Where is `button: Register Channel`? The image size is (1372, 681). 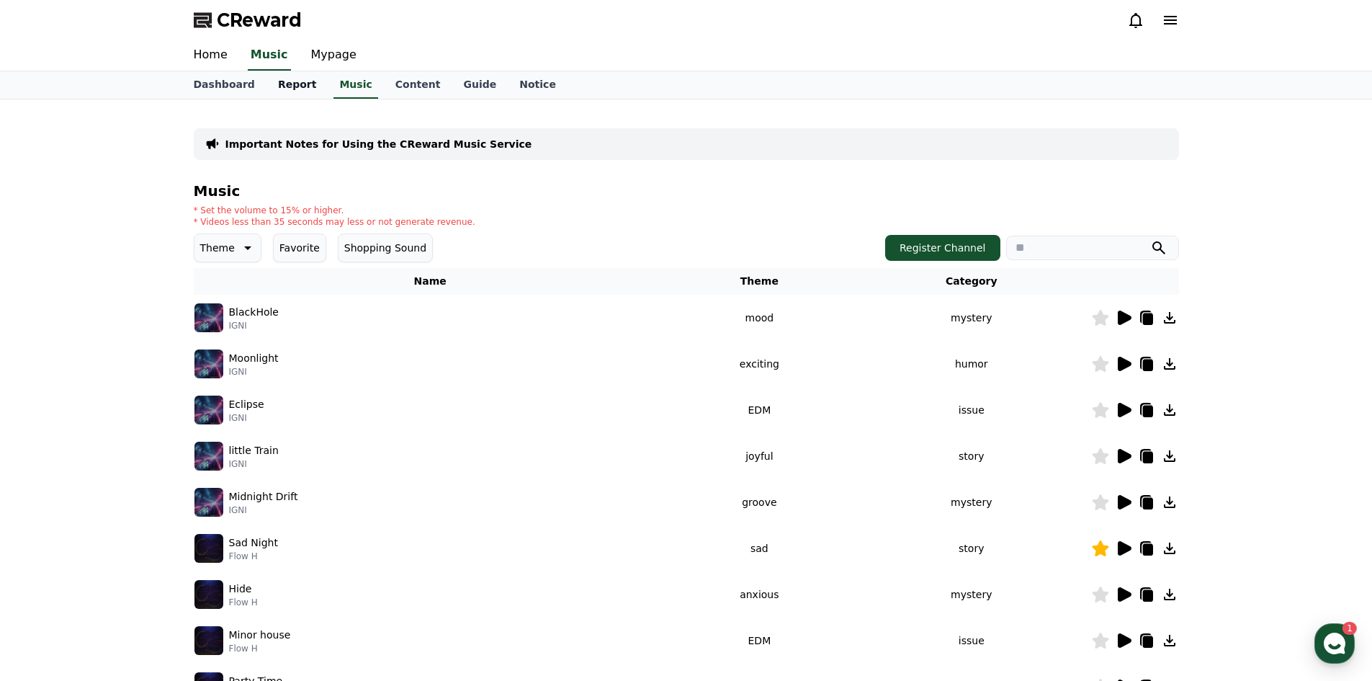
button: Register Channel is located at coordinates (943, 248).